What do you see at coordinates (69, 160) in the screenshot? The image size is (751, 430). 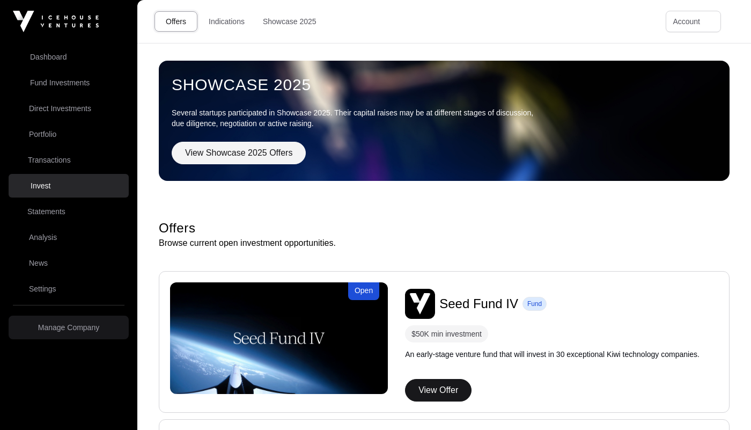 I see `a: Transactions` at bounding box center [69, 160].